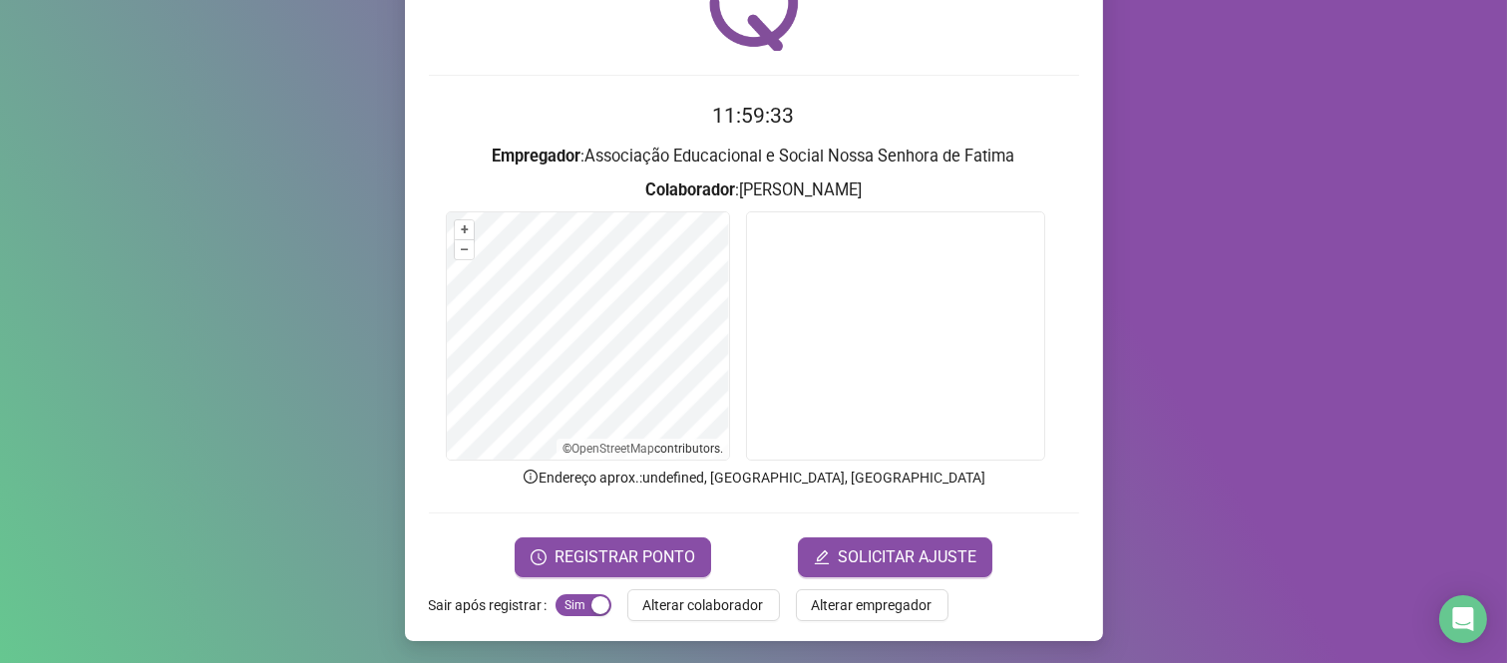 Image resolution: width=1507 pixels, height=663 pixels. Describe the element at coordinates (530, 477) in the screenshot. I see `span: info-circle` at that location.